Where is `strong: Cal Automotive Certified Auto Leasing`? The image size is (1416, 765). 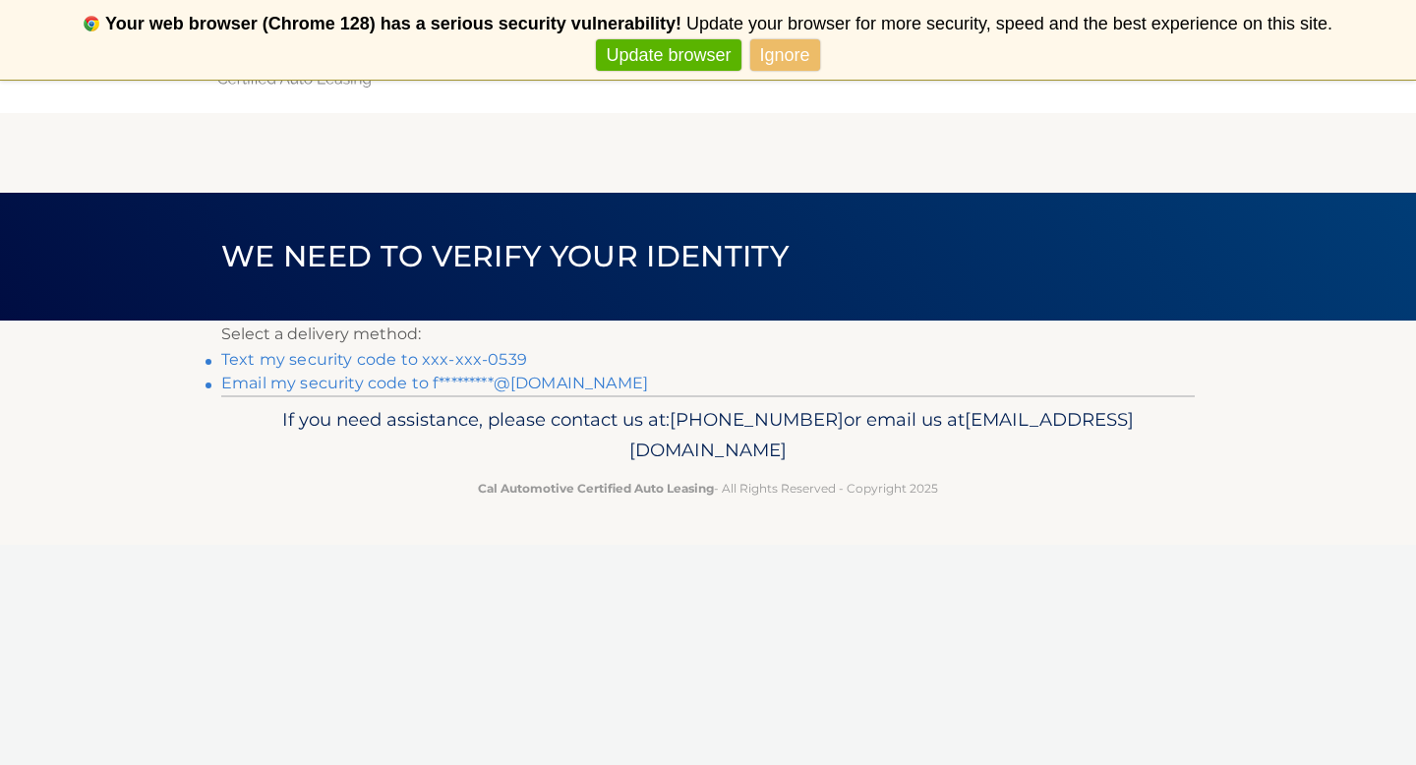
strong: Cal Automotive Certified Auto Leasing is located at coordinates (596, 488).